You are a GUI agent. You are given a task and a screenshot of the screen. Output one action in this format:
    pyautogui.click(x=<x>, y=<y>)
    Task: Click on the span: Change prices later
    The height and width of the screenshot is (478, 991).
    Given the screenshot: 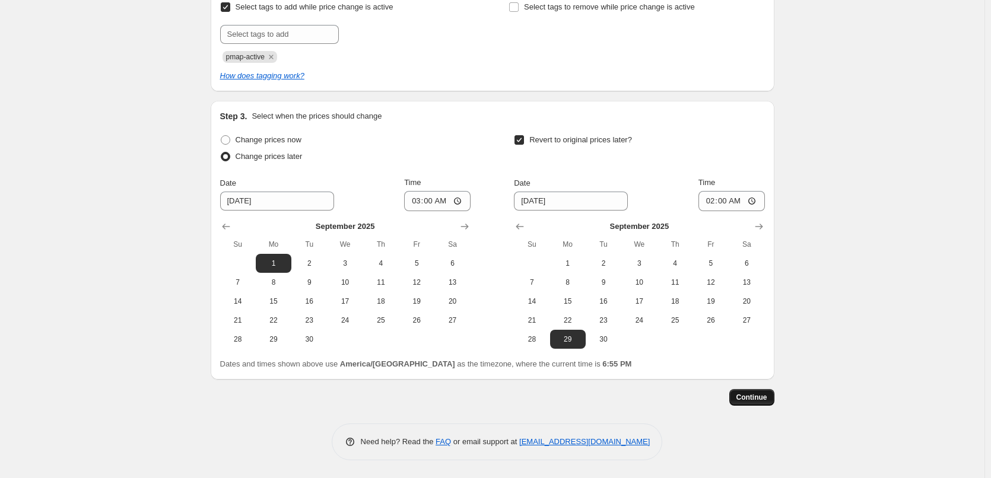 What is the action you would take?
    pyautogui.click(x=269, y=156)
    